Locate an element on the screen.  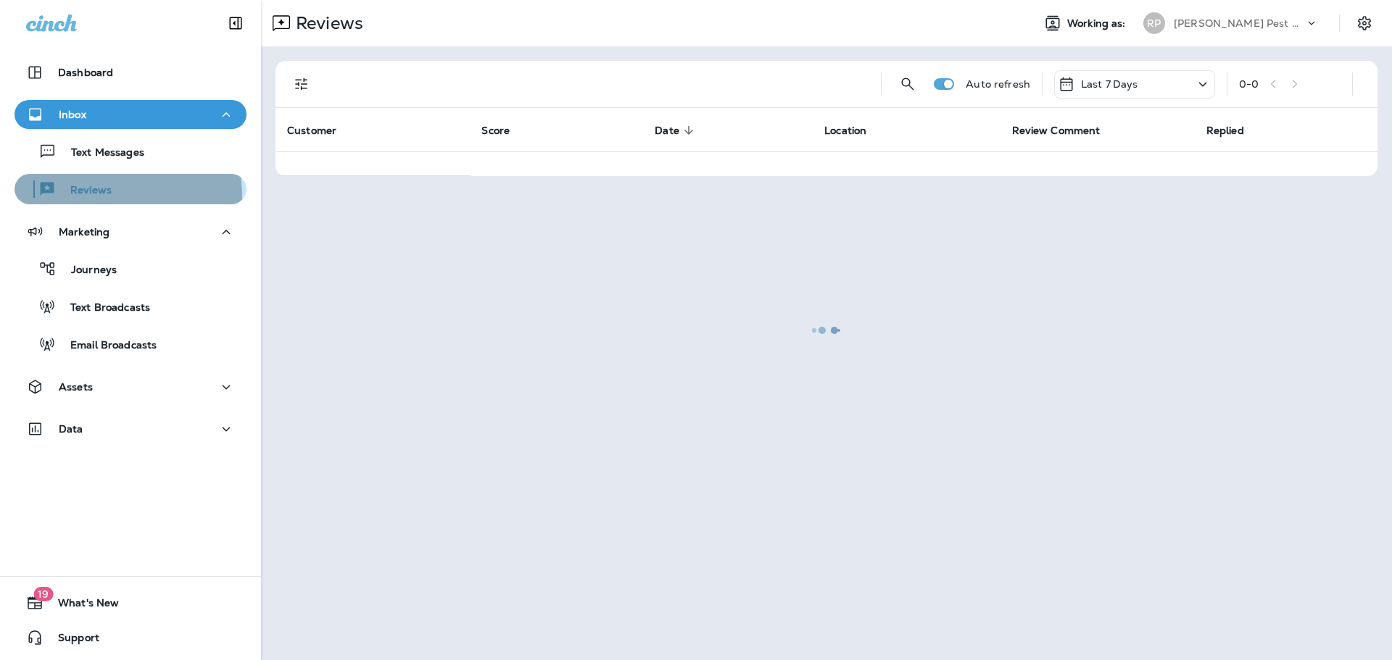
button: Email Broadcasts is located at coordinates (130, 344).